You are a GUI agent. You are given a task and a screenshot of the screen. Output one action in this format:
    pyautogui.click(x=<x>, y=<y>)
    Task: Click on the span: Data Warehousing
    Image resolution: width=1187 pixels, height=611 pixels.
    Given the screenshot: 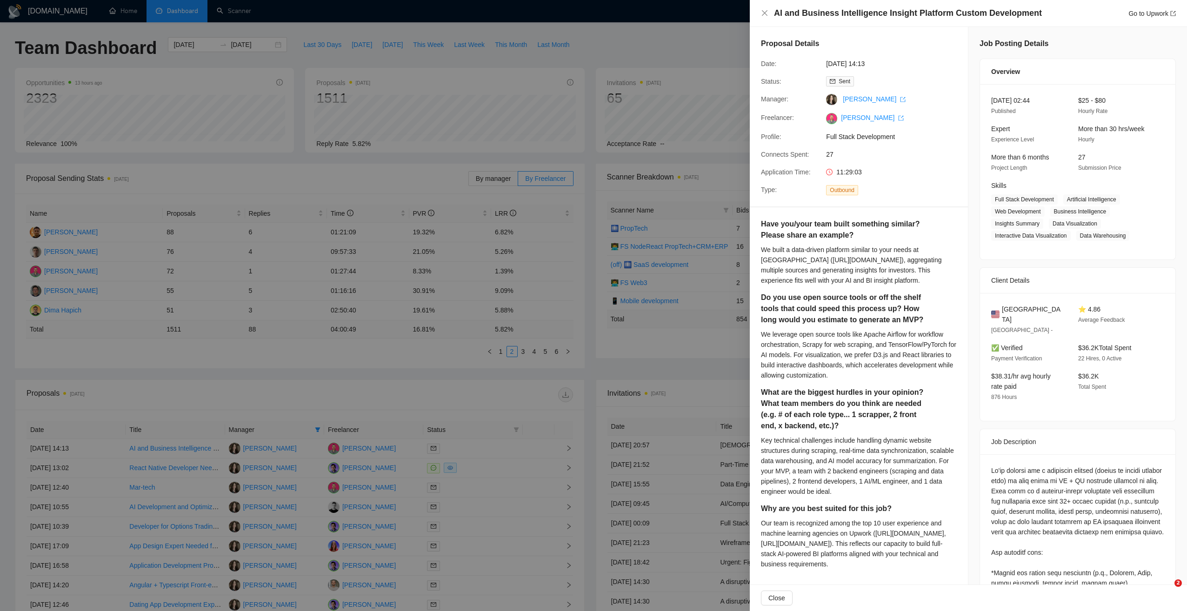 What is the action you would take?
    pyautogui.click(x=1103, y=236)
    